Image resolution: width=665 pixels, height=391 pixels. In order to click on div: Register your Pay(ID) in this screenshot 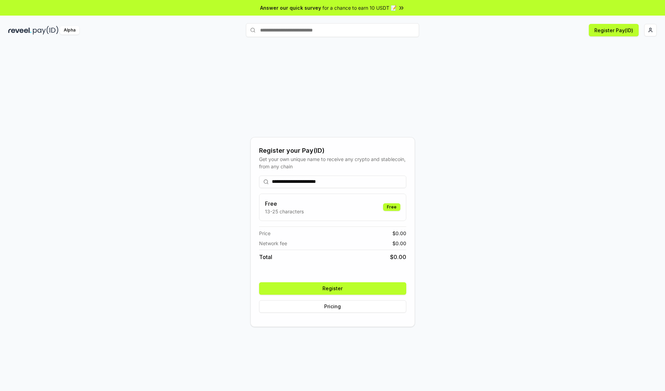, I will do `click(333, 151)`.